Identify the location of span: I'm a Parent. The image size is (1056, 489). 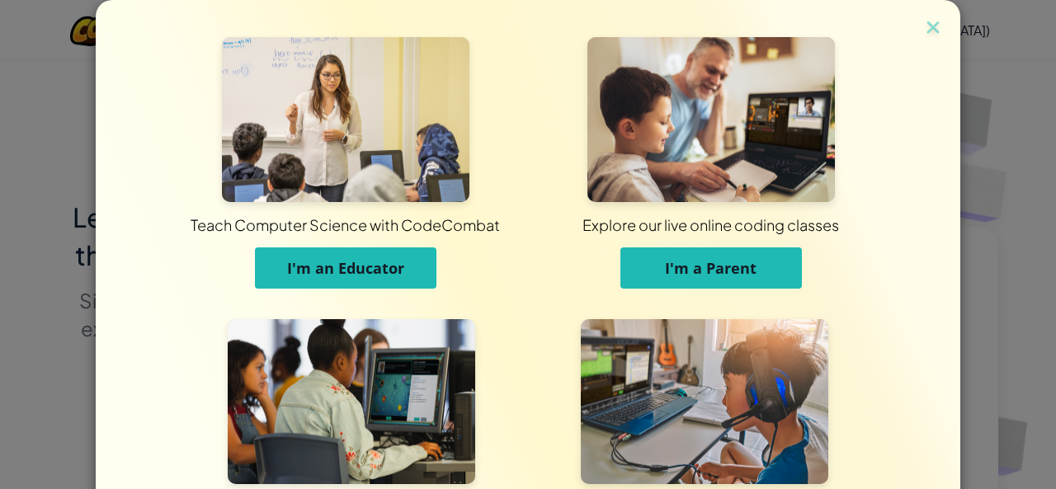
(710, 268).